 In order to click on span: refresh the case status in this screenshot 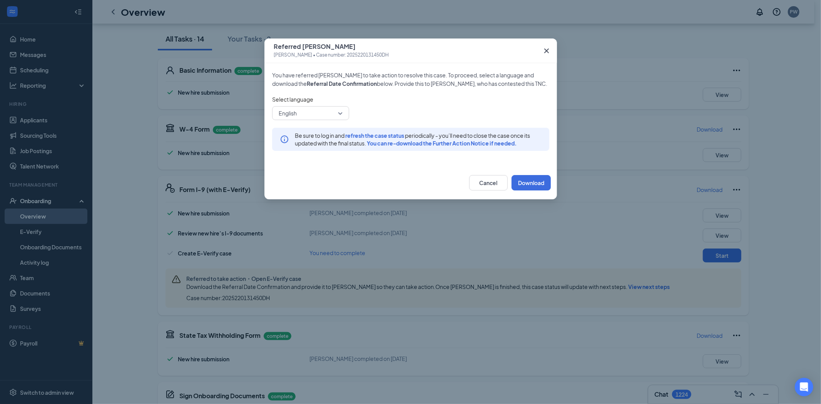, I will do `click(374, 135)`.